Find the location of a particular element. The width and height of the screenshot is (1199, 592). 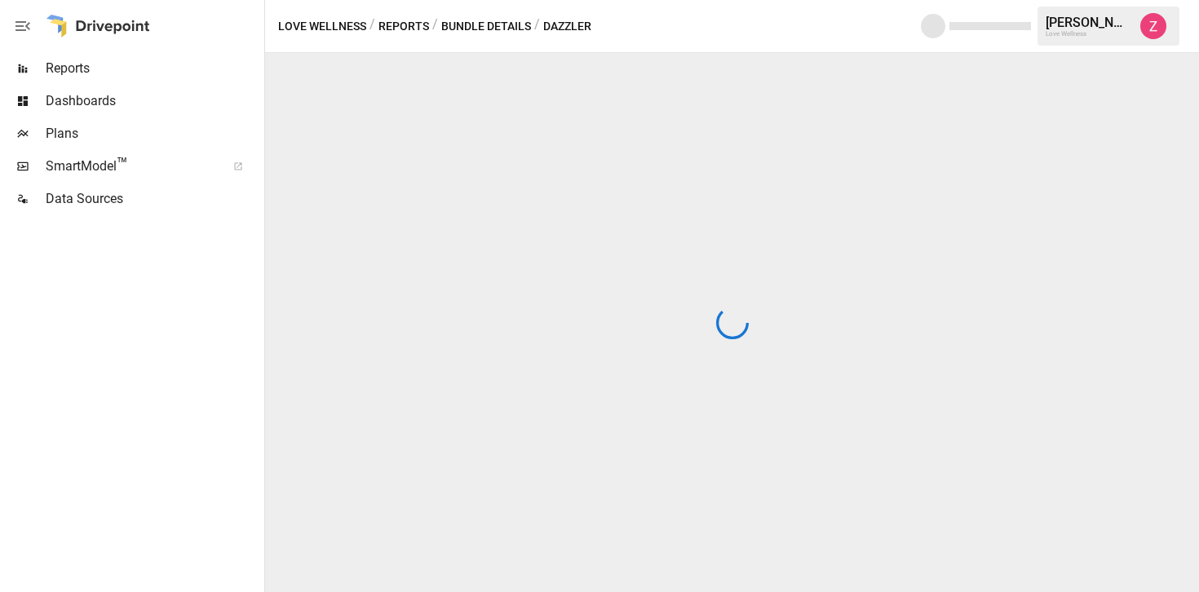

div: Love Wellness is located at coordinates (1088, 33).